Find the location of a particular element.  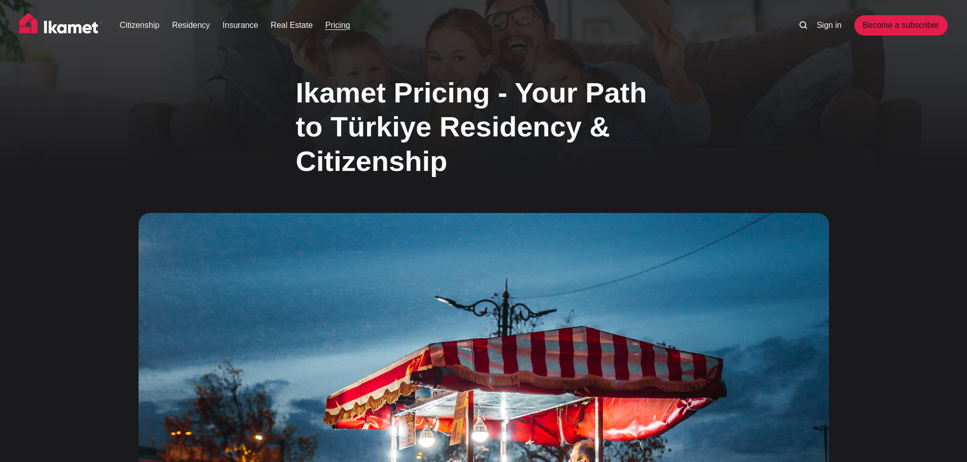

a: Citizenship is located at coordinates (140, 25).